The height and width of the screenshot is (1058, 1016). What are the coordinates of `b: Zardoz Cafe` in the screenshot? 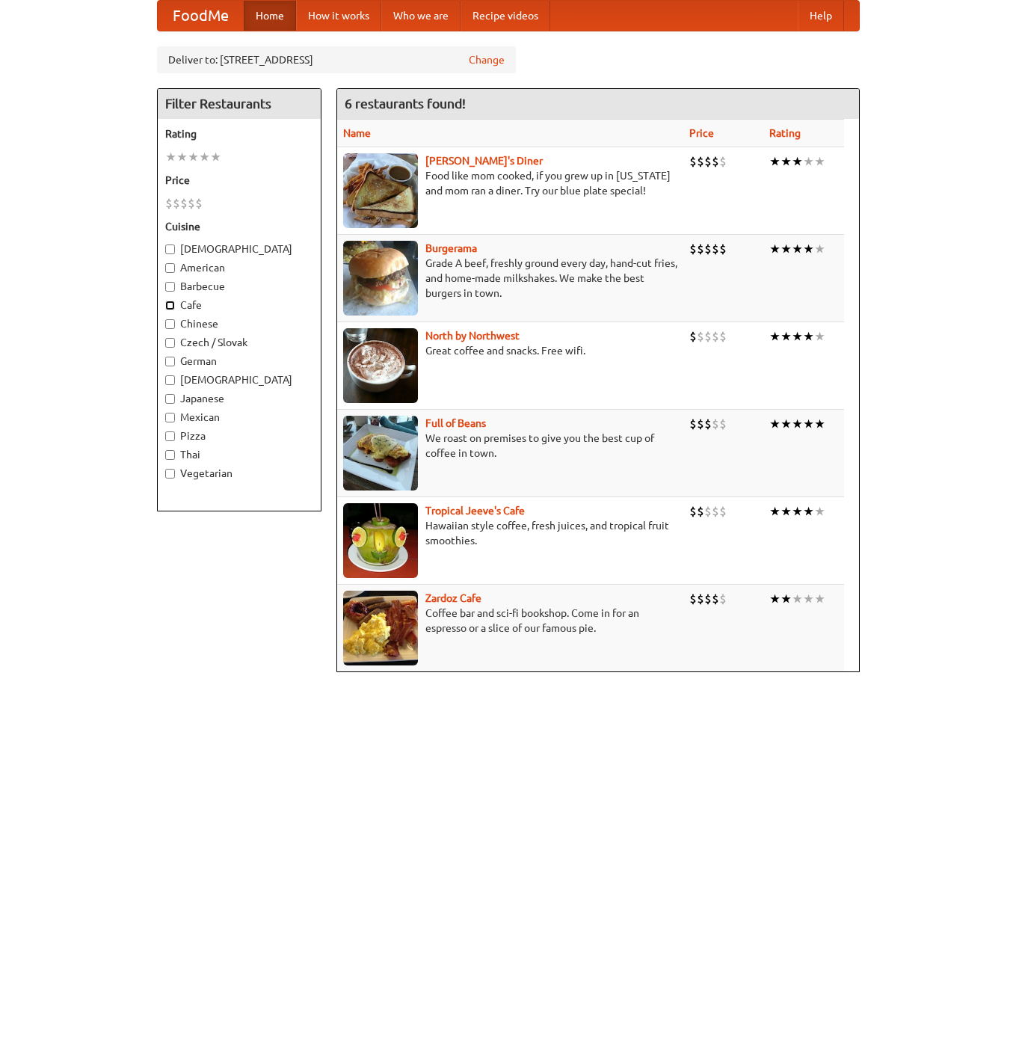 It's located at (453, 598).